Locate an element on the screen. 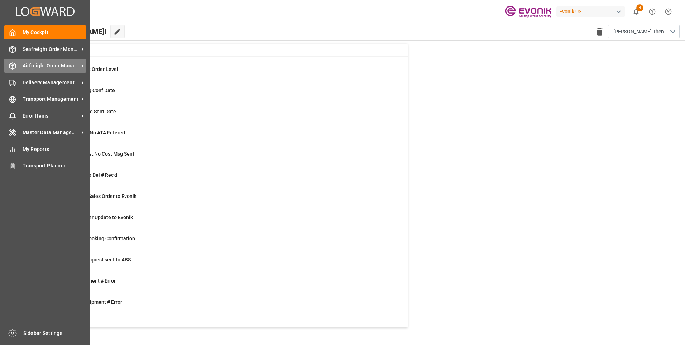 The height and width of the screenshot is (345, 685). a: 0Error Sales Order Update to EvonikShipment is located at coordinates (218, 221).